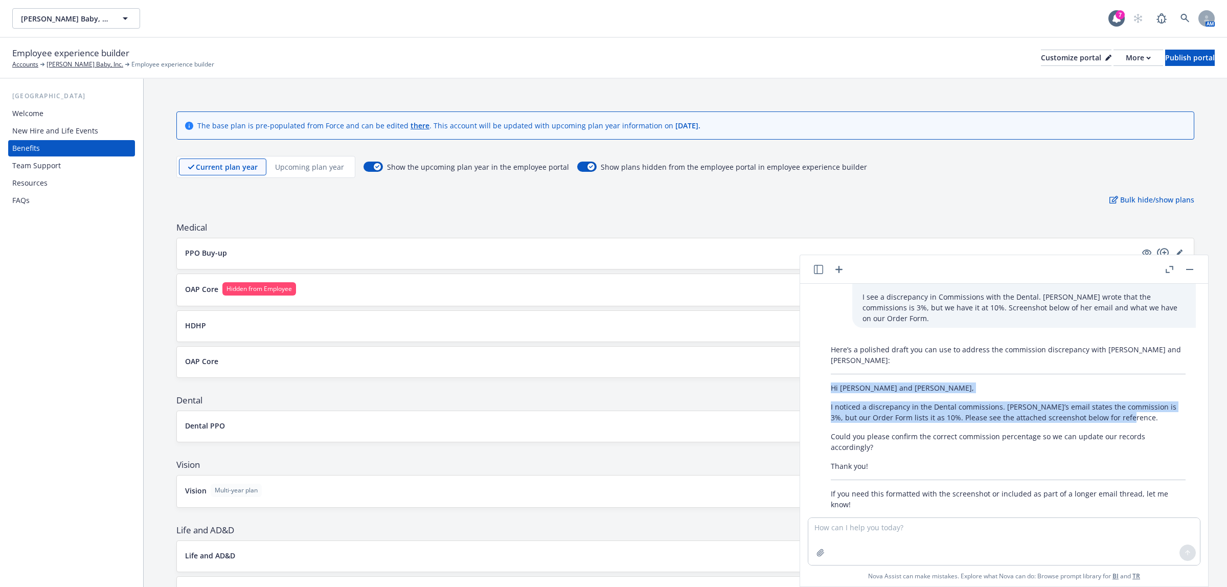 The image size is (1227, 587). I want to click on div: Resources, so click(30, 183).